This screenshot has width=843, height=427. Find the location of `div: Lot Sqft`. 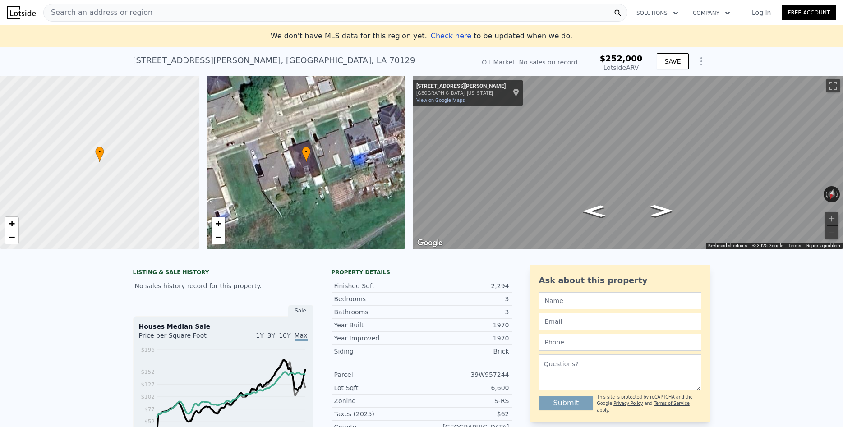

div: Lot Sqft is located at coordinates (378, 388).